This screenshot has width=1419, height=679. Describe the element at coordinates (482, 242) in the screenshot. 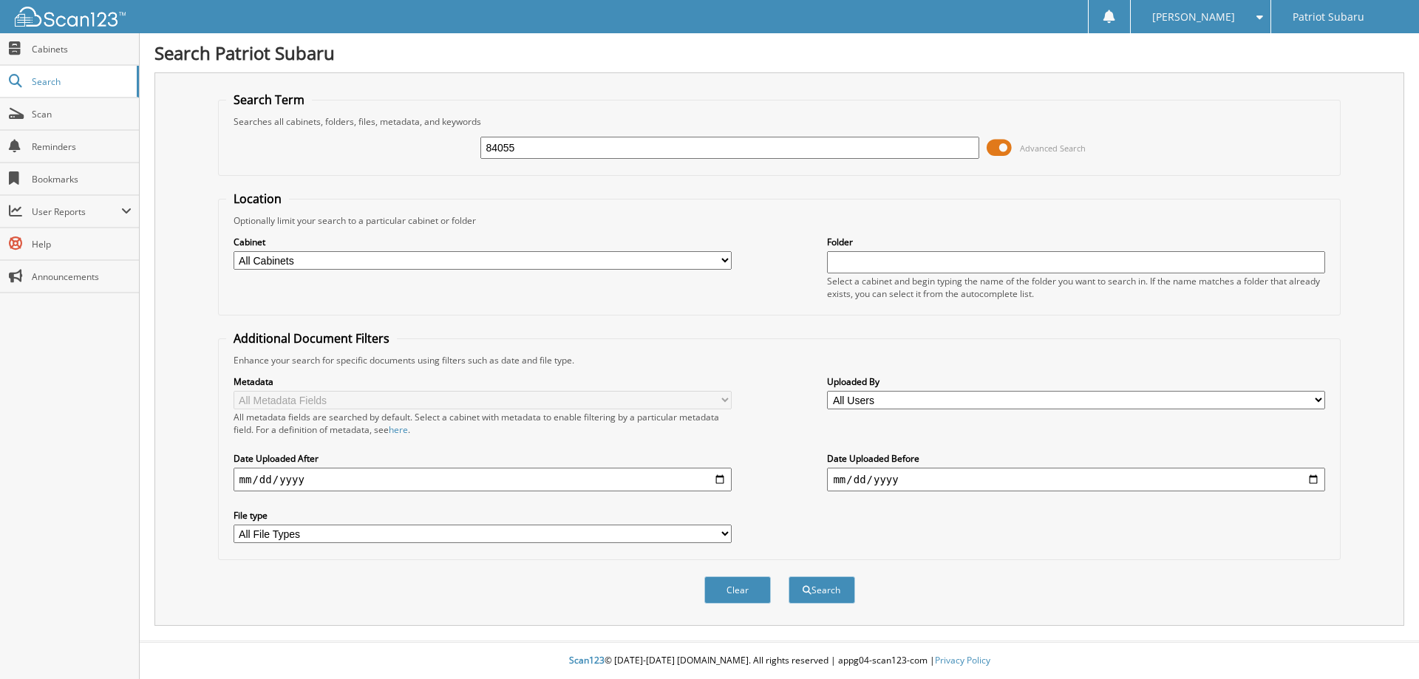

I see `label: Cabinet` at that location.